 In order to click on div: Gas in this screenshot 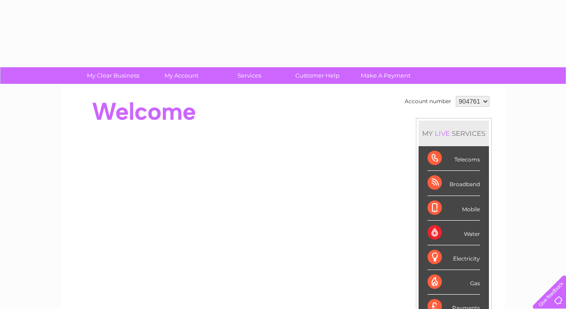, I will do `click(454, 282)`.